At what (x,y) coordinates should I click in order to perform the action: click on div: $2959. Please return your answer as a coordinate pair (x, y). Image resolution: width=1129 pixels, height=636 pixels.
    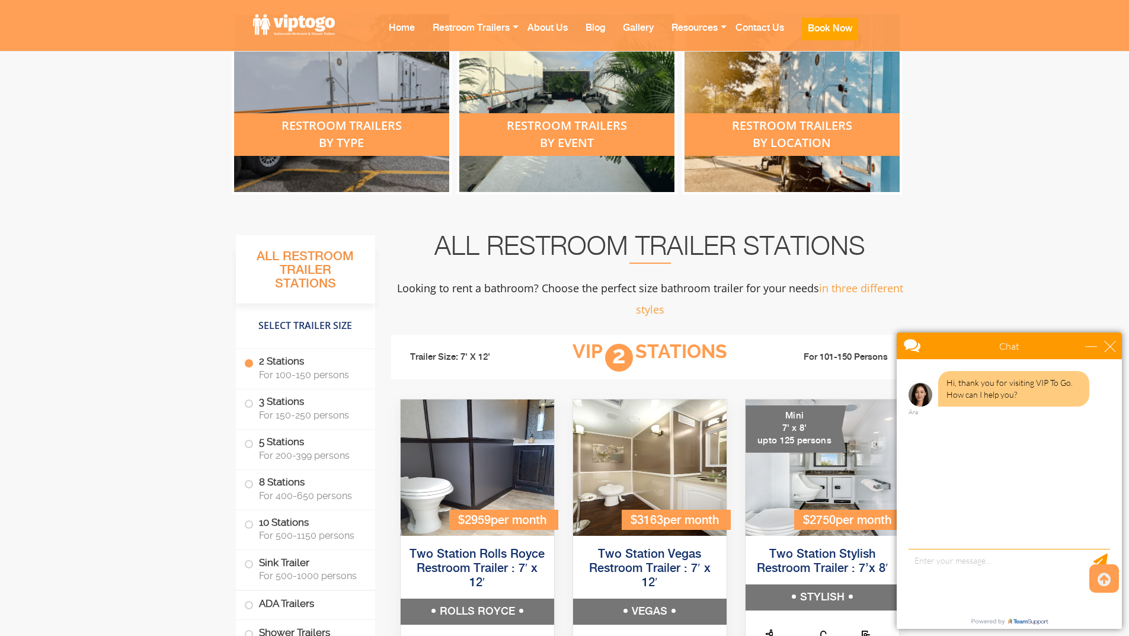
    Looking at the image, I should click on (504, 520).